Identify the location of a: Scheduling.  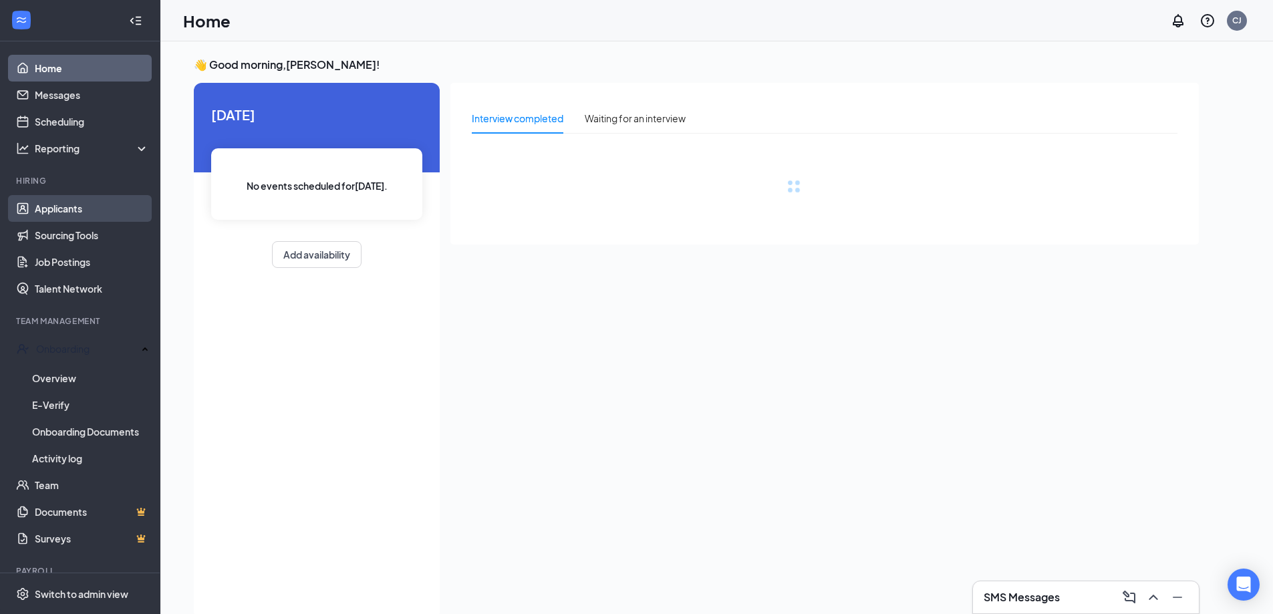
(92, 122).